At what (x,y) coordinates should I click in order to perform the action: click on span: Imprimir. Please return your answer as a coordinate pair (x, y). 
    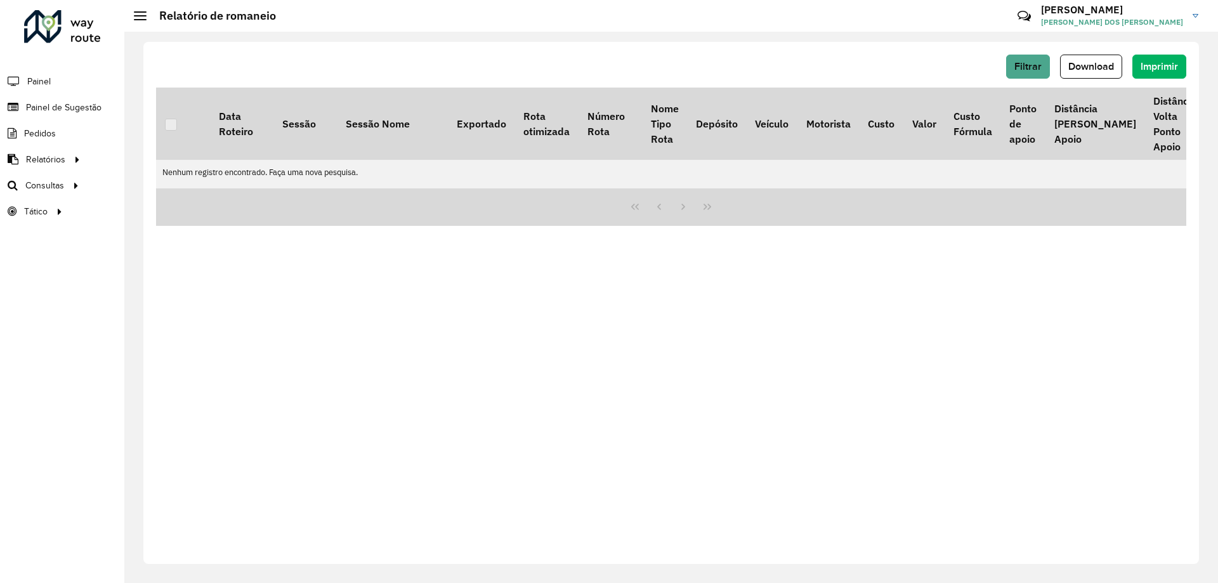
    Looking at the image, I should click on (1159, 66).